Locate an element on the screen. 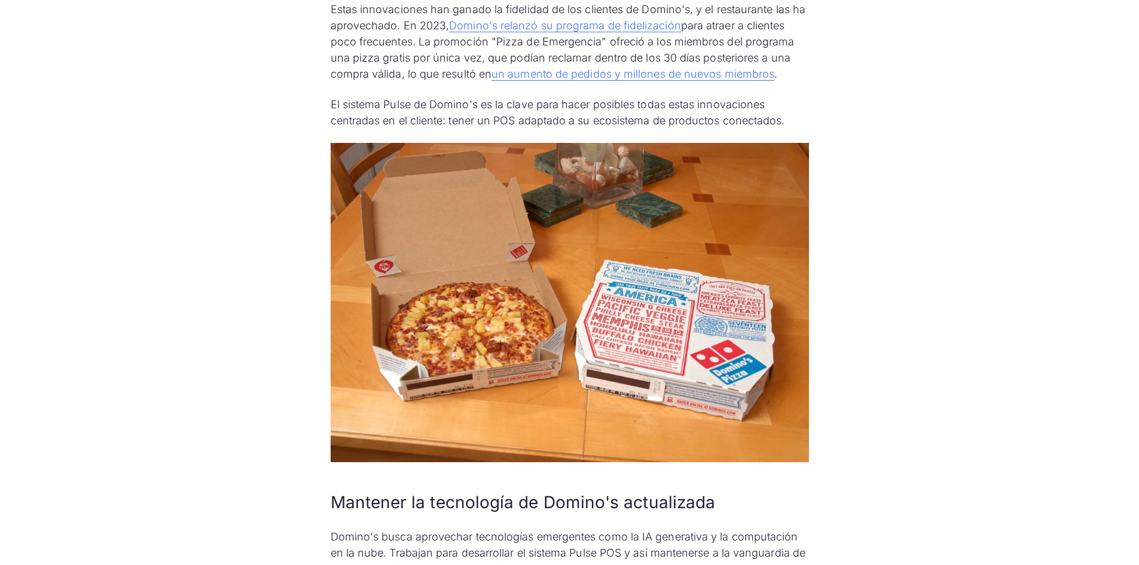  font: un aumento de pedidos y millones de nuevos miembros is located at coordinates (632, 74).